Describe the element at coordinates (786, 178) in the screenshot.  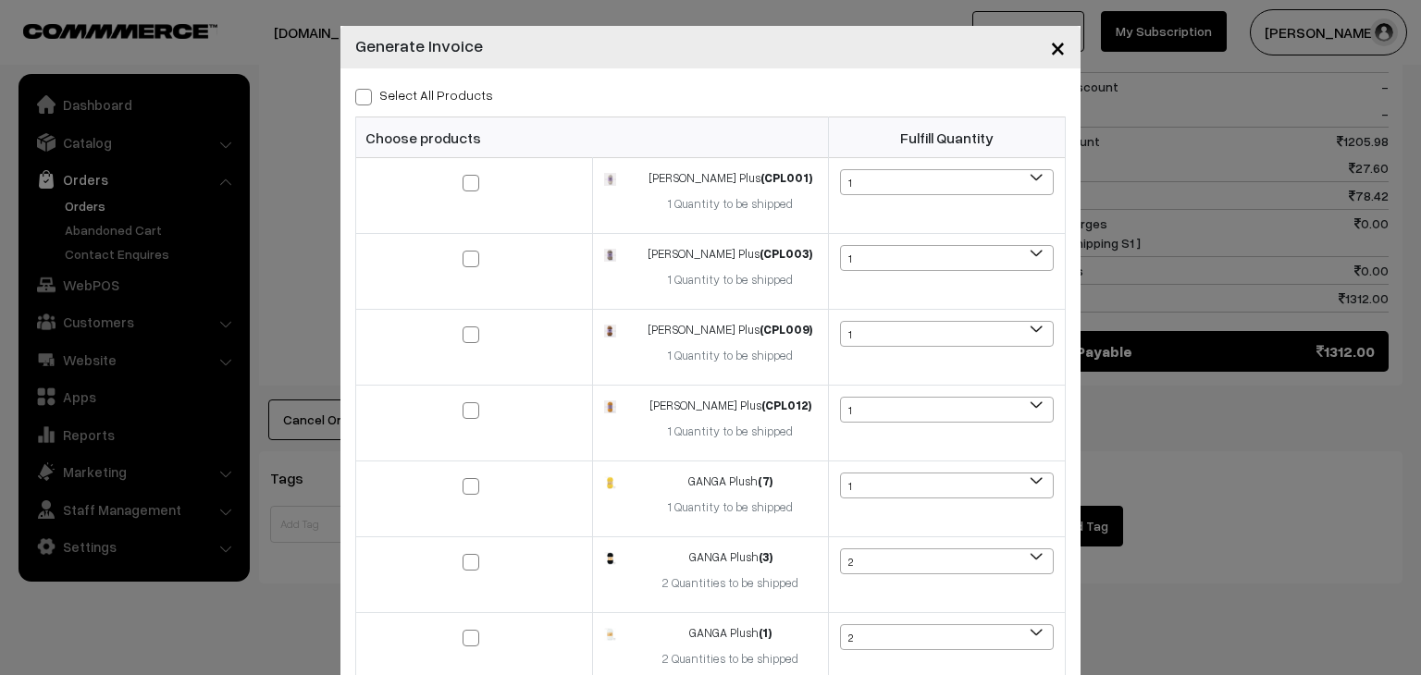
I see `strong: (CPL001)` at that location.